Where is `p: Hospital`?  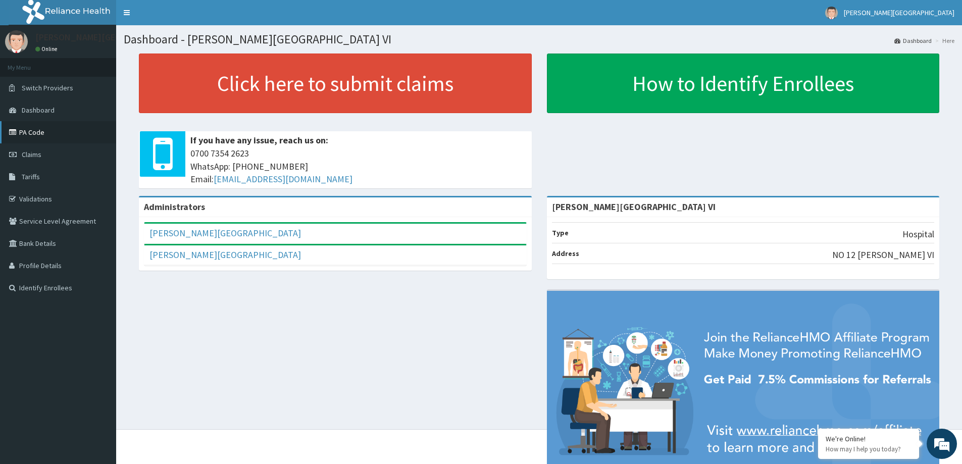
p: Hospital is located at coordinates (918, 234).